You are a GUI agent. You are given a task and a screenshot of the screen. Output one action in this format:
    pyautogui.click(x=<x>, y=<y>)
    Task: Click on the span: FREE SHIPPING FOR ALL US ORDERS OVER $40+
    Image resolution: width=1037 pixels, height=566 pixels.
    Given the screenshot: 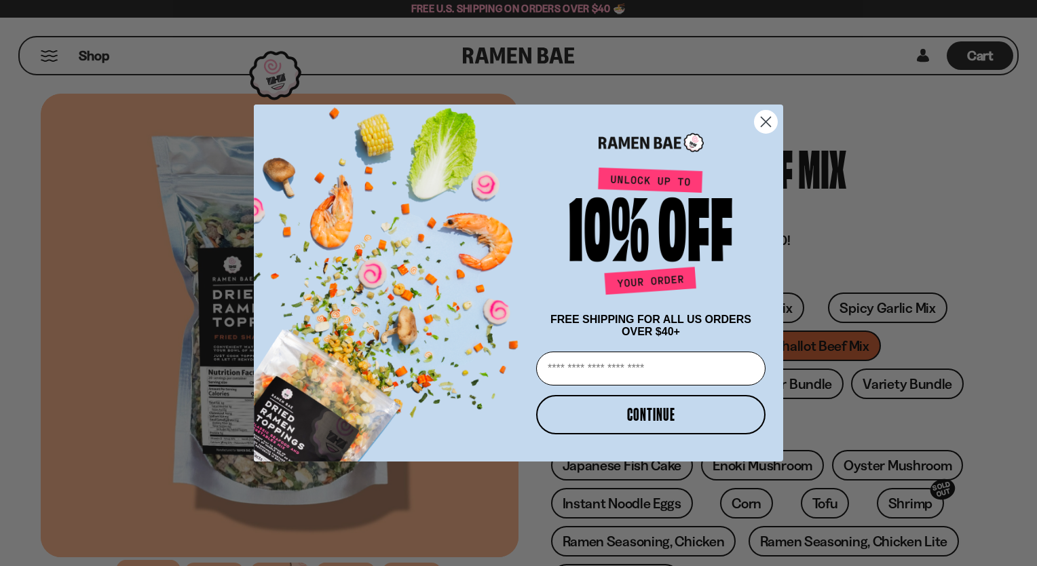 What is the action you would take?
    pyautogui.click(x=651, y=325)
    